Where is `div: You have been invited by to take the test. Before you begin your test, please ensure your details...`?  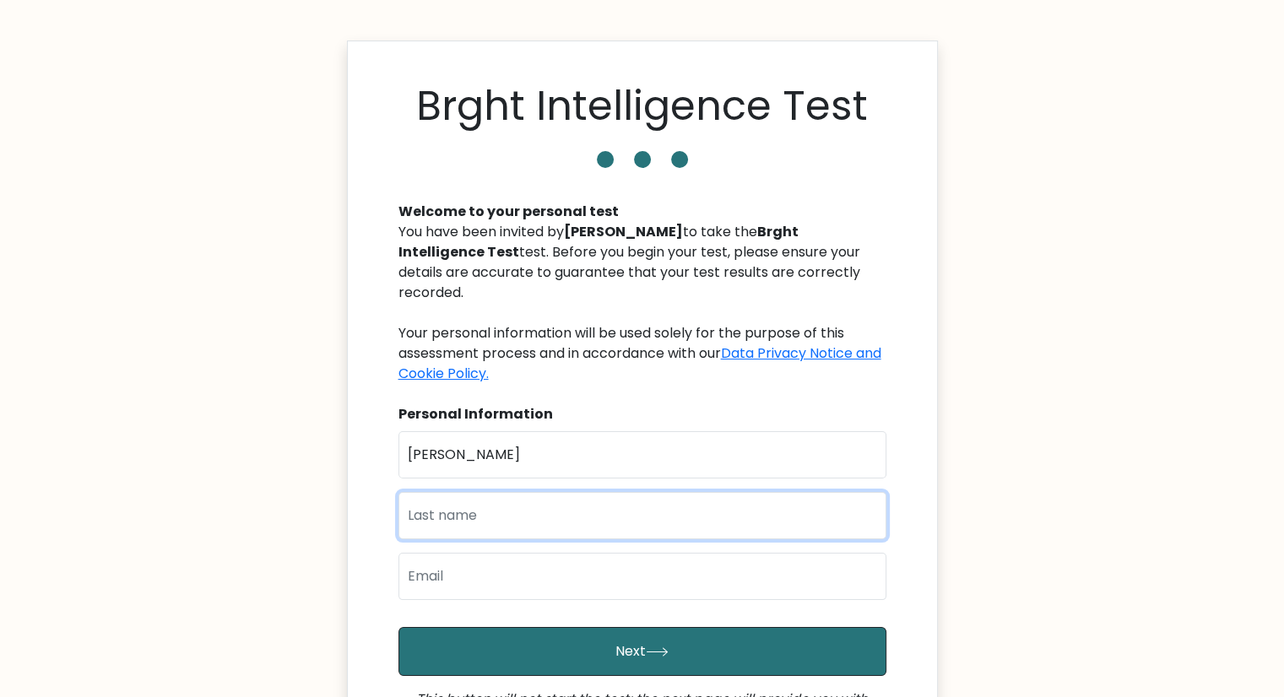
div: You have been invited by to take the test. Before you begin your test, please ensure your details... is located at coordinates (642, 303).